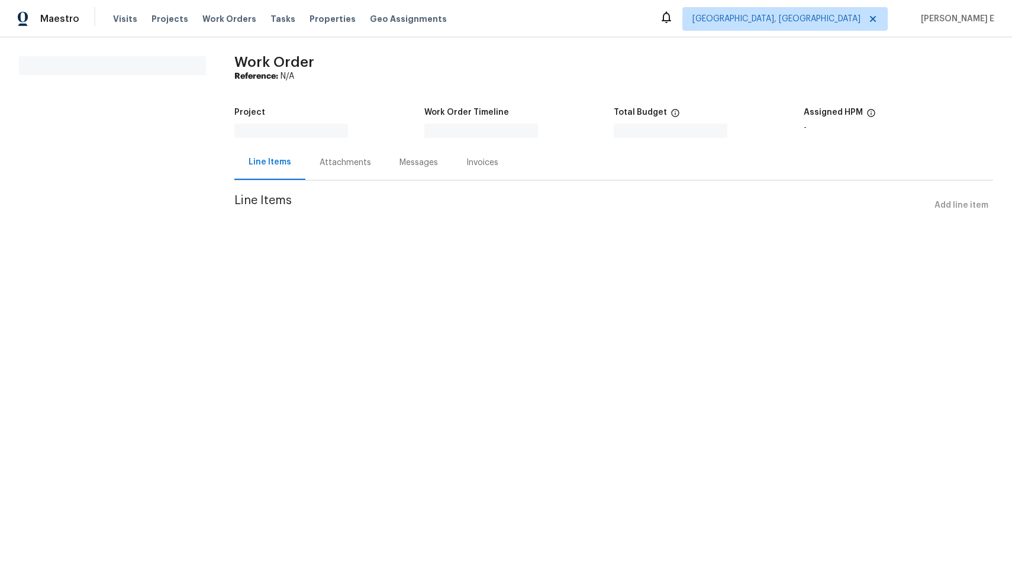 The height and width of the screenshot is (581, 1012). What do you see at coordinates (270, 162) in the screenshot?
I see `div: Line Items` at bounding box center [270, 162].